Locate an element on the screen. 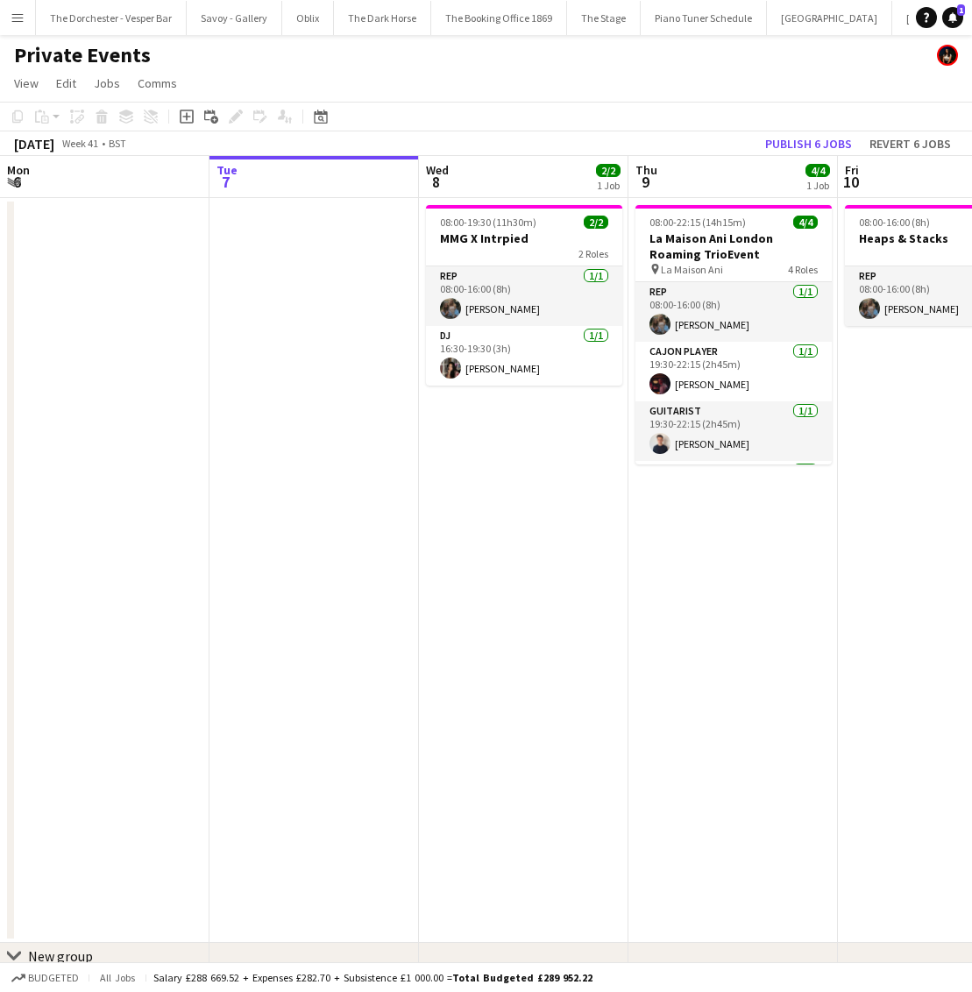 Image resolution: width=972 pixels, height=992 pixels. a: Comms is located at coordinates (157, 83).